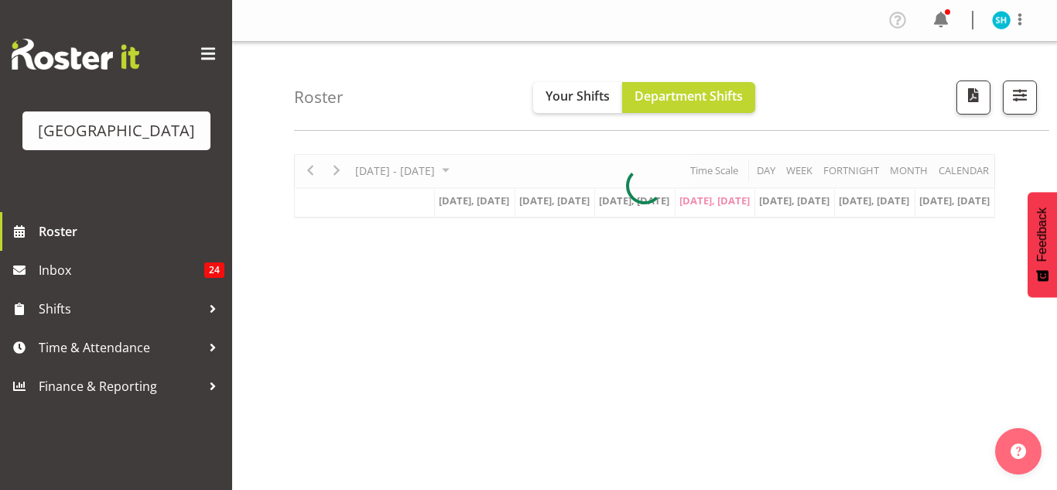 This screenshot has width=1057, height=490. I want to click on span: Time & Attendance, so click(120, 347).